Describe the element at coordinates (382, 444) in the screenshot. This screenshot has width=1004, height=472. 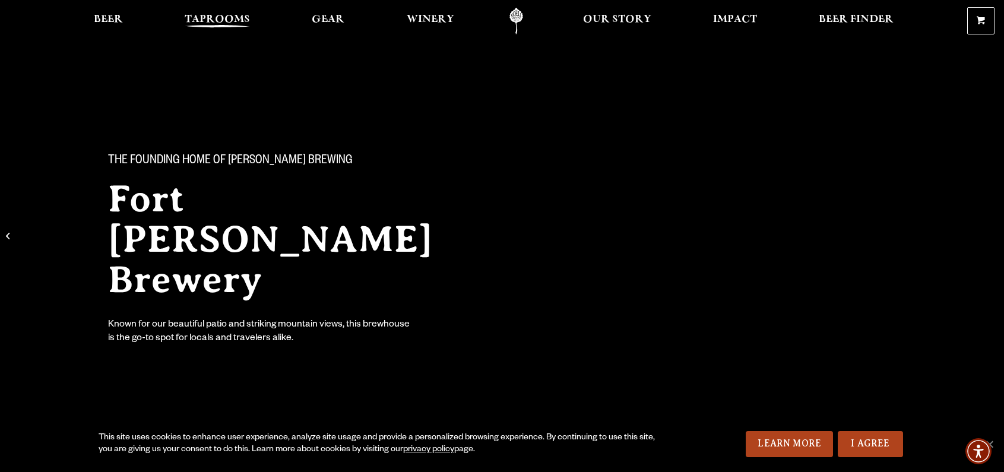
I see `div: This site uses cookies to enhance user experience, analyze site usage and provide a personalized ...` at that location.